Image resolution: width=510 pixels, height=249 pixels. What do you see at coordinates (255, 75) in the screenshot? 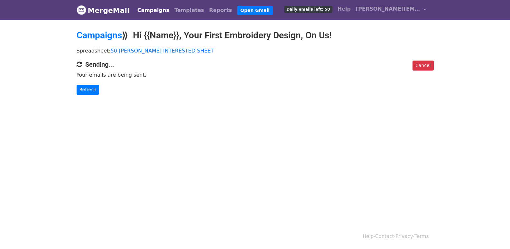
I see `p: Your emails are being sent.` at bounding box center [255, 75].